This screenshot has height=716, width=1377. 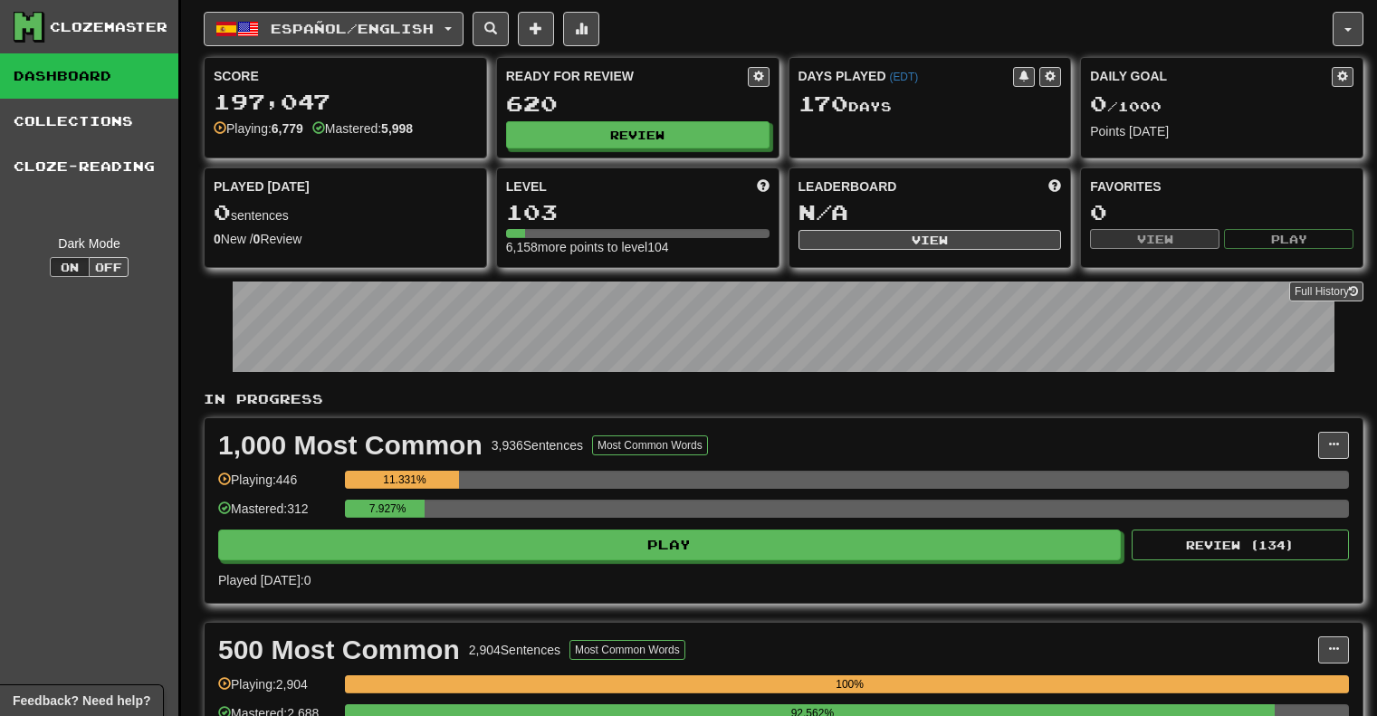 What do you see at coordinates (581, 29) in the screenshot?
I see `button: More stats` at bounding box center [581, 29].